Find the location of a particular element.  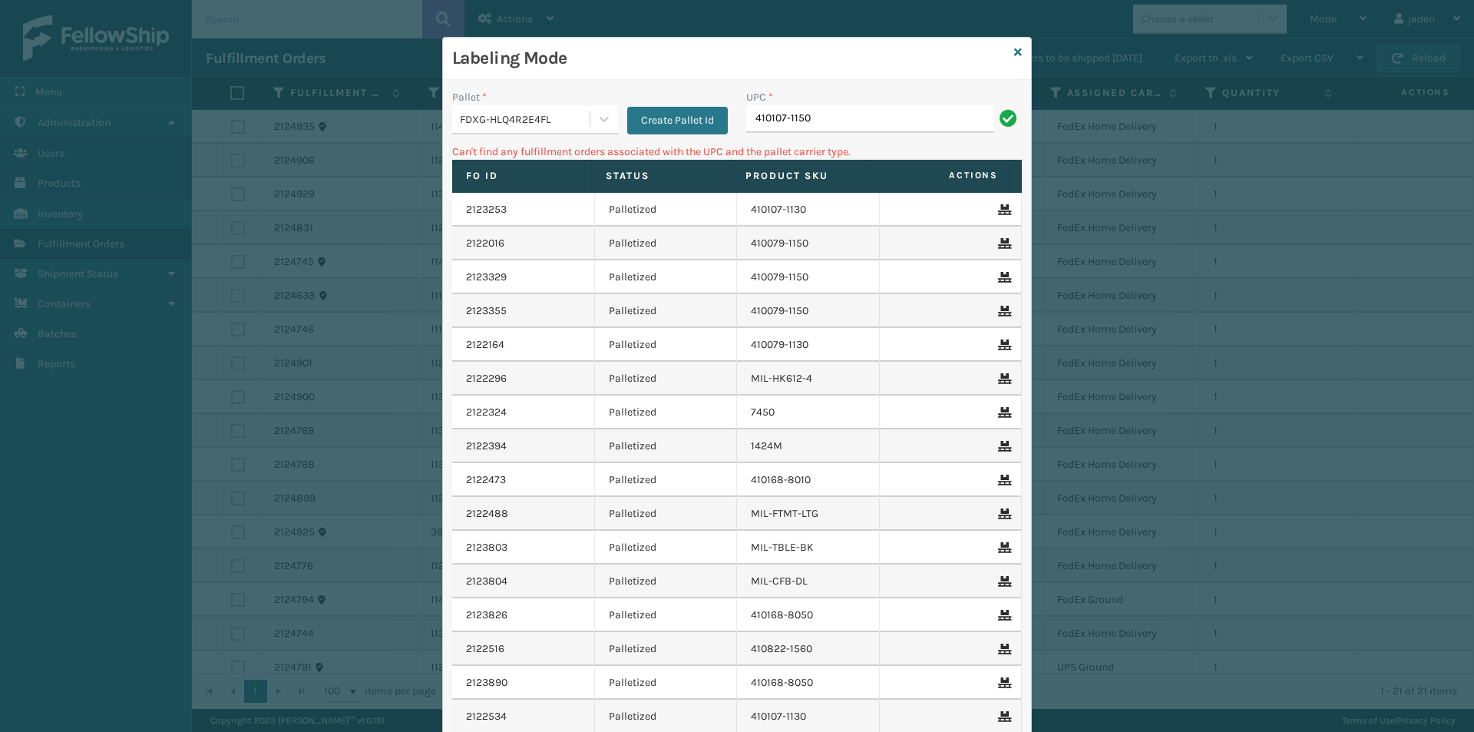

a: 2123804 is located at coordinates (487, 581).